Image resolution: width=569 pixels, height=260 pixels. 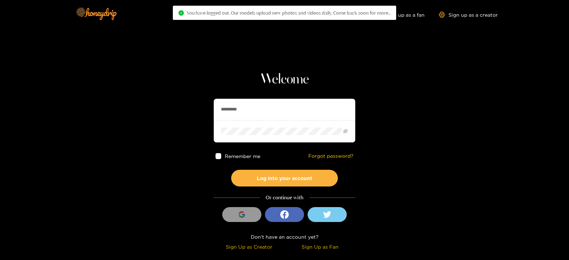 What do you see at coordinates (284, 80) in the screenshot?
I see `h1: Welcome` at bounding box center [284, 80].